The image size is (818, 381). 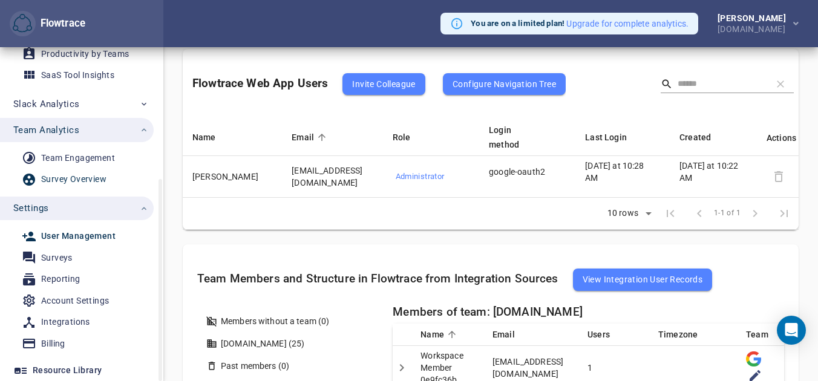 What do you see at coordinates (296, 366) in the screenshot?
I see `div: Past members (0)` at bounding box center [296, 366].